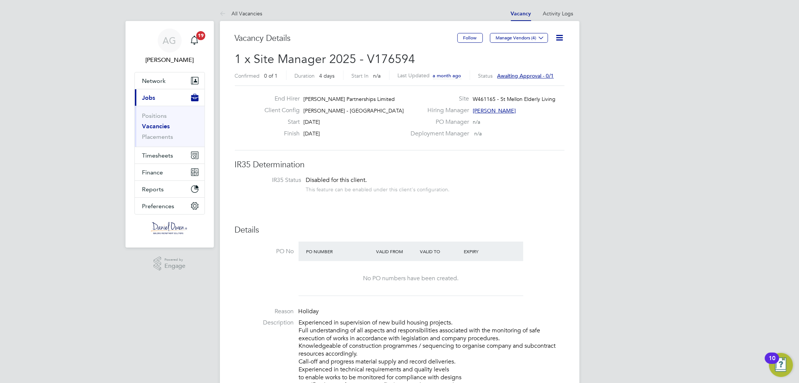  I want to click on button: Preferences, so click(170, 206).